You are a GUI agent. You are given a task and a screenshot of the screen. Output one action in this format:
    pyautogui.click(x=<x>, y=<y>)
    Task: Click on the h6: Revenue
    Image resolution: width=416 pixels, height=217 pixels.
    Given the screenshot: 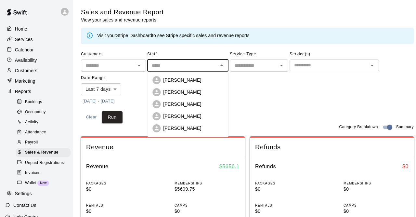 What is the action you would take?
    pyautogui.click(x=97, y=166)
    